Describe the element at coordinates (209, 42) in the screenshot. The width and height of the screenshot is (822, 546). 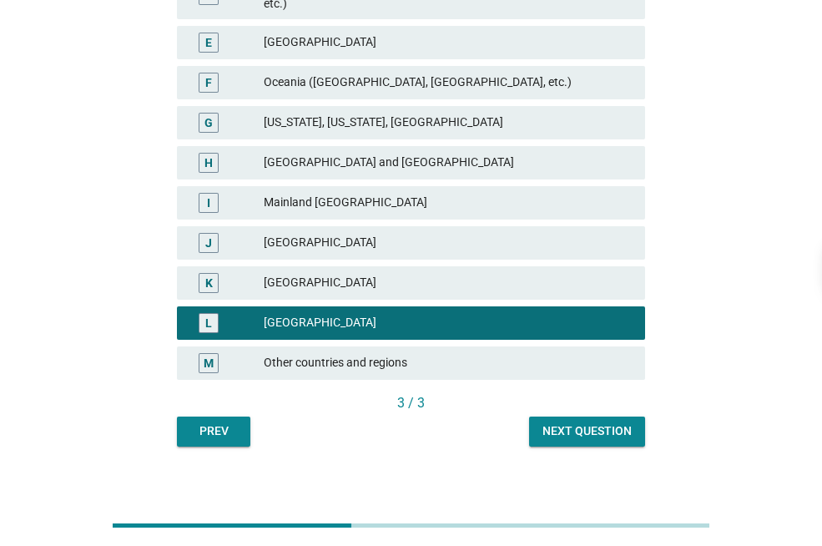
I see `div: E` at that location.